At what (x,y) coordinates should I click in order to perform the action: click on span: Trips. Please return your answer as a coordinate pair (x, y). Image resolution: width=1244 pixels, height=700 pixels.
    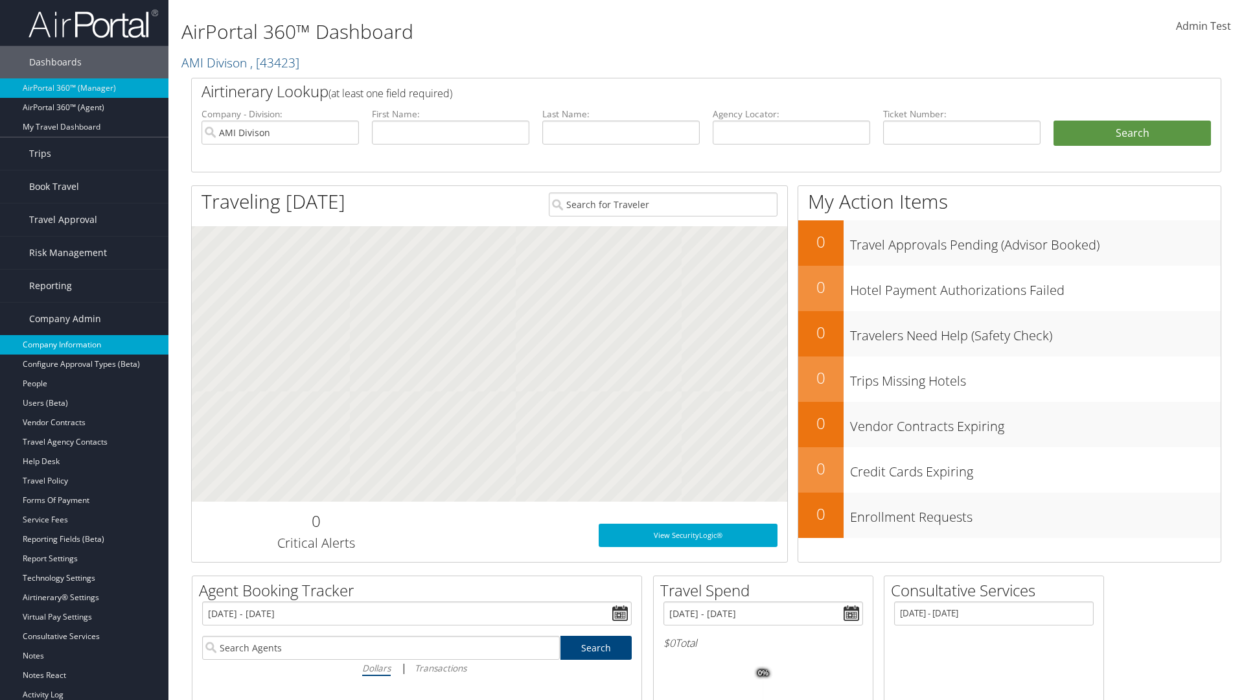
    Looking at the image, I should click on (40, 154).